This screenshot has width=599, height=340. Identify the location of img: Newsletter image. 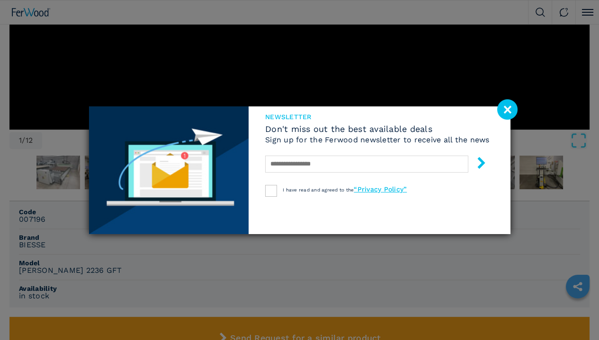
(169, 170).